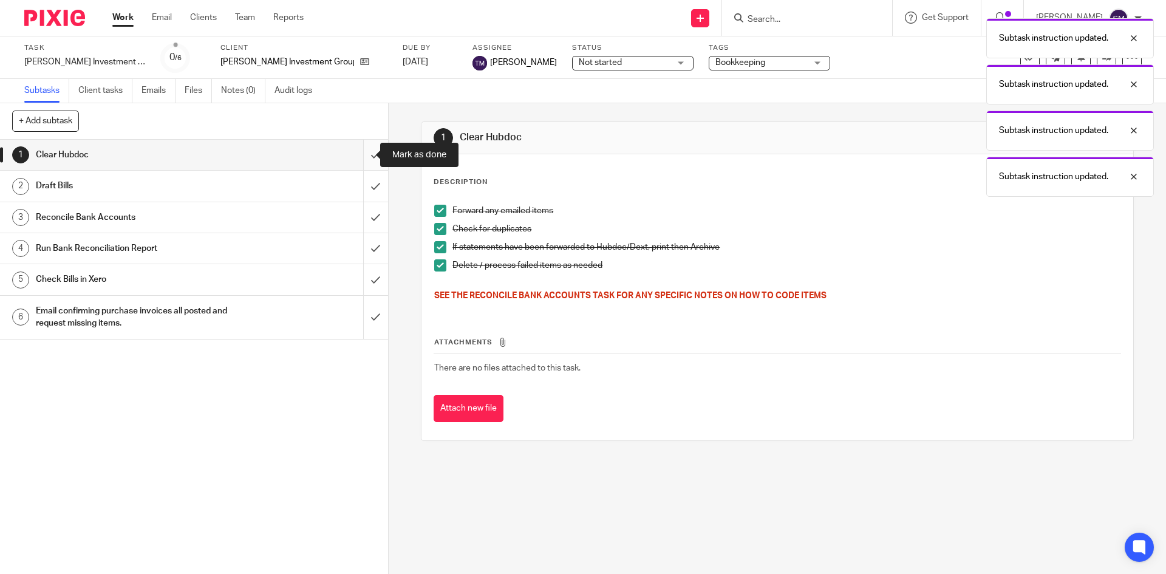 The height and width of the screenshot is (574, 1166). I want to click on label: Client, so click(304, 48).